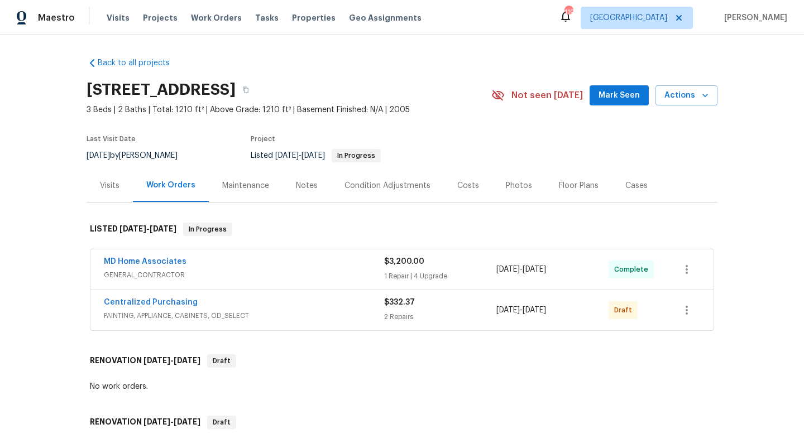 Image resolution: width=804 pixels, height=434 pixels. Describe the element at coordinates (216, 18) in the screenshot. I see `span: Work Orders` at that location.